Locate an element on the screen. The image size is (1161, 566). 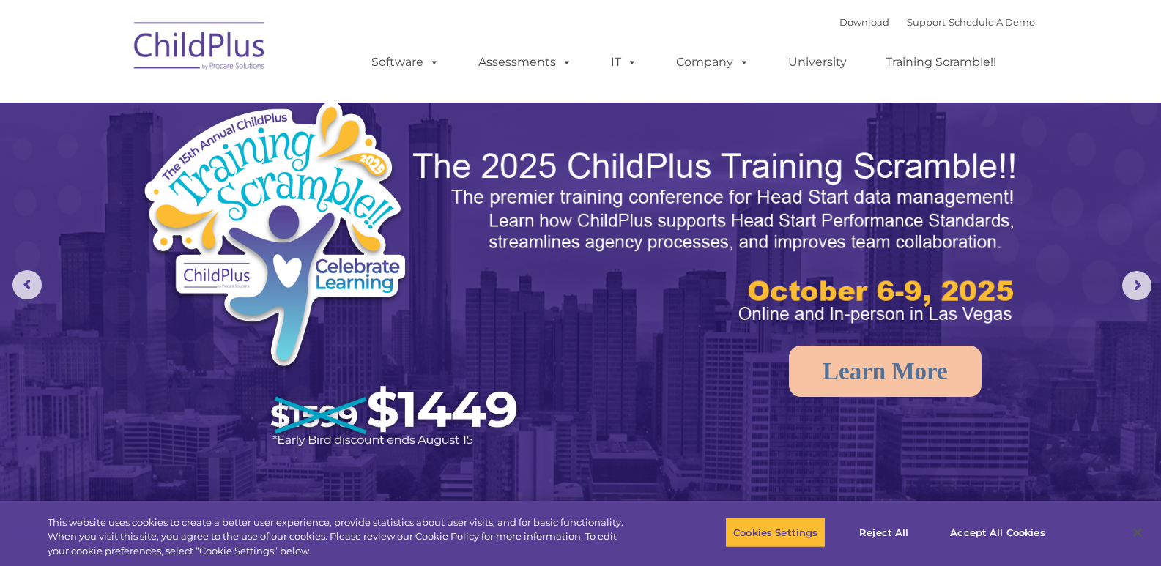
a: Download is located at coordinates (864, 22).